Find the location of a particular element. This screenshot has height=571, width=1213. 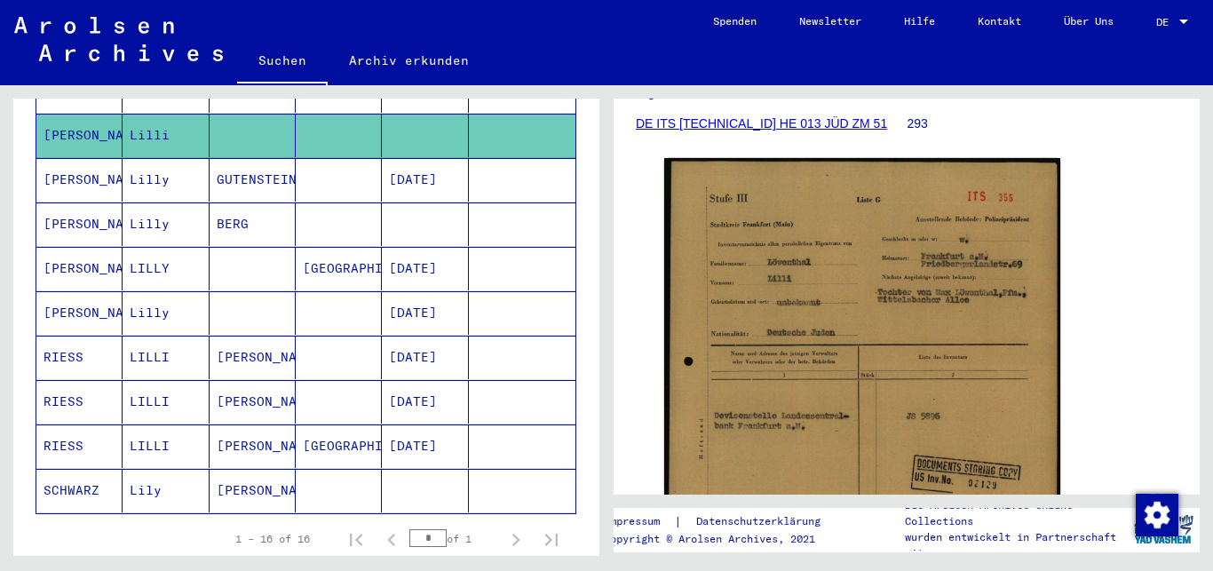

img: Zustimmung ändern is located at coordinates (1157, 515).